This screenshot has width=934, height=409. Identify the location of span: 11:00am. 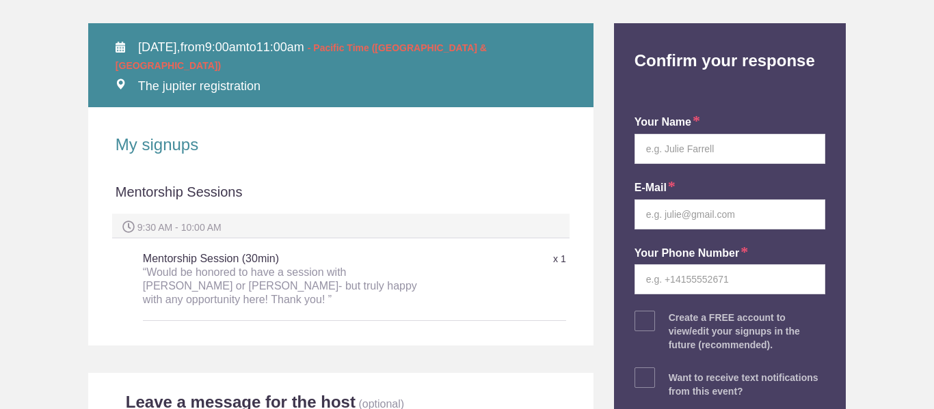
(280, 47).